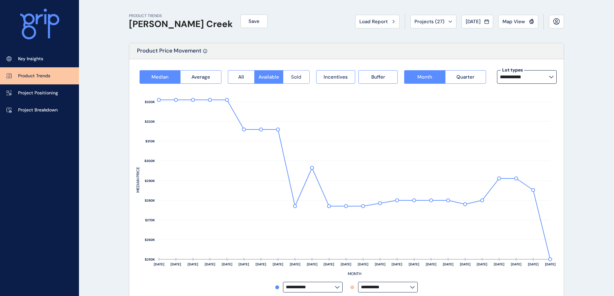 Image resolution: width=614 pixels, height=296 pixels. I want to click on button: Median, so click(160, 77).